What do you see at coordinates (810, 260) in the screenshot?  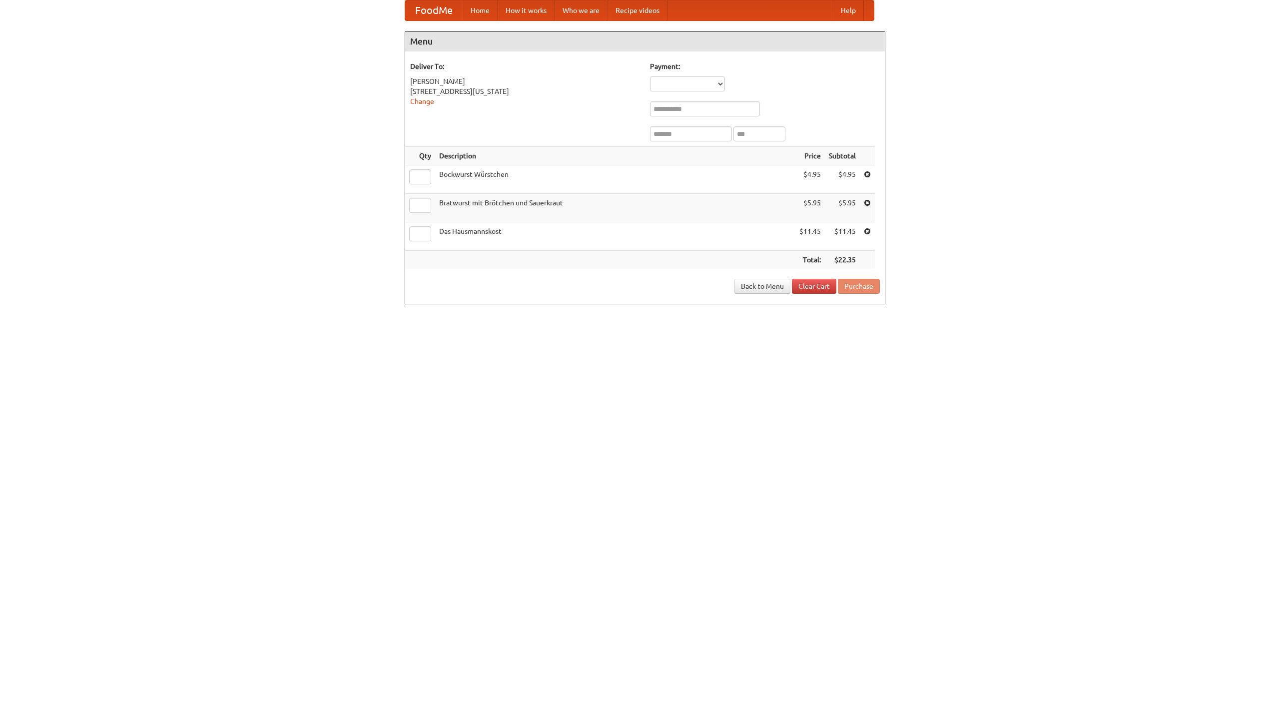 I see `th: Total:` at bounding box center [810, 260].